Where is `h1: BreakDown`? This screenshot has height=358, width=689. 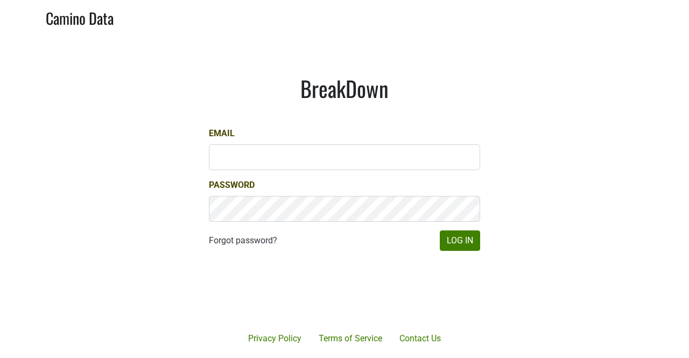
h1: BreakDown is located at coordinates (344, 88).